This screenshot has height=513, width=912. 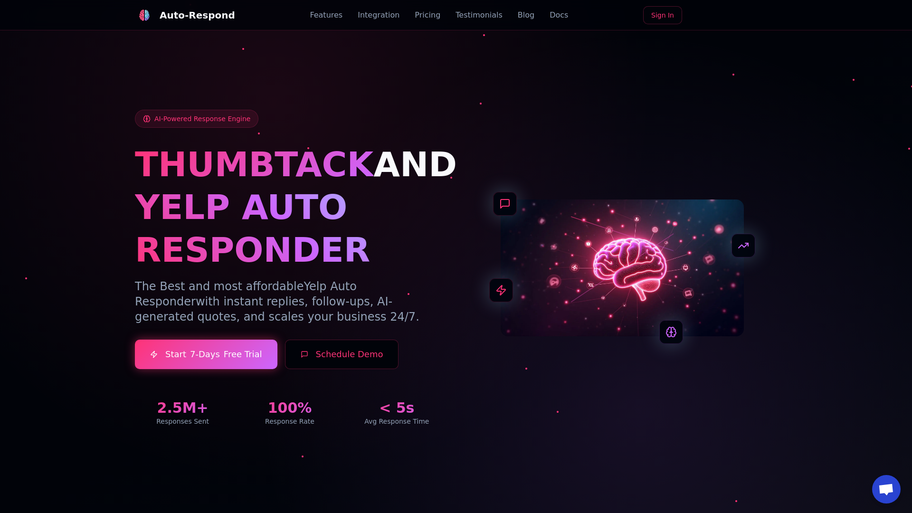 What do you see at coordinates (622, 268) in the screenshot?
I see `img: AI Neural Network Brain` at bounding box center [622, 268].